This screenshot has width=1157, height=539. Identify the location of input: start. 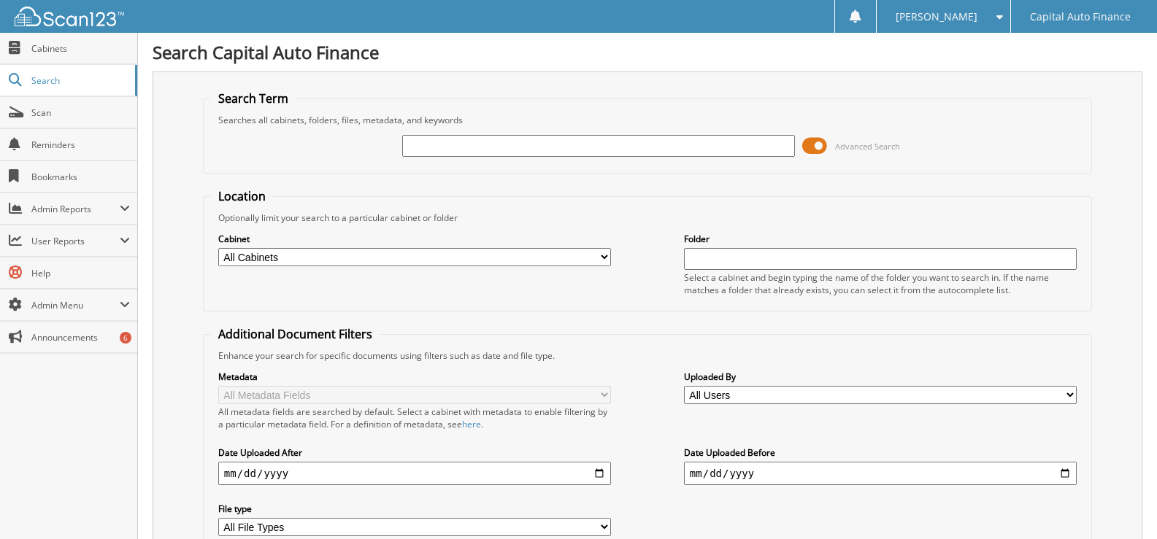
(414, 474).